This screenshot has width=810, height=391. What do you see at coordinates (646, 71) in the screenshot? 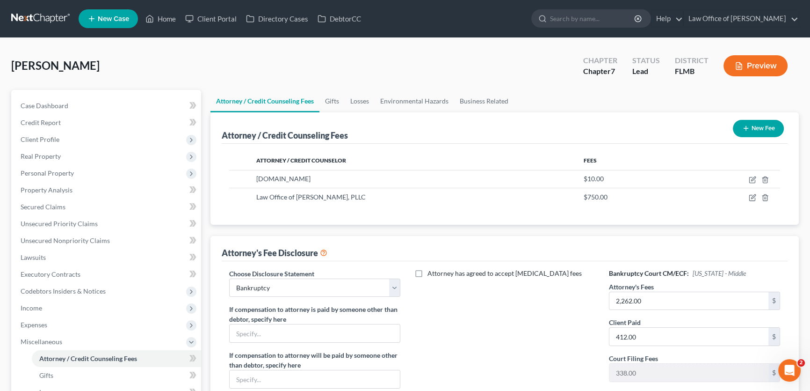
I see `div: Lead` at bounding box center [646, 71].